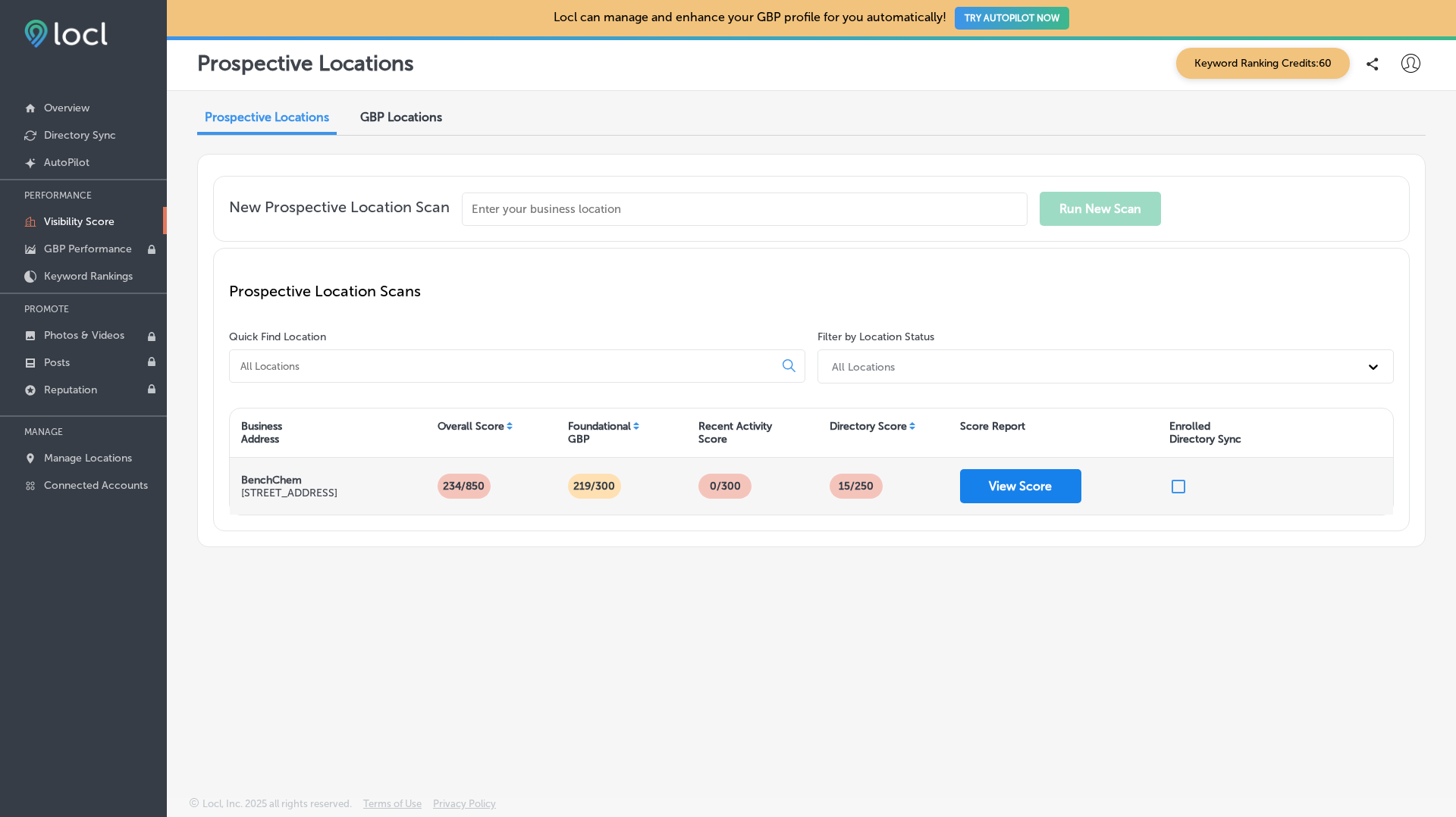 This screenshot has height=817, width=1456. I want to click on p: Photos & Videos, so click(84, 335).